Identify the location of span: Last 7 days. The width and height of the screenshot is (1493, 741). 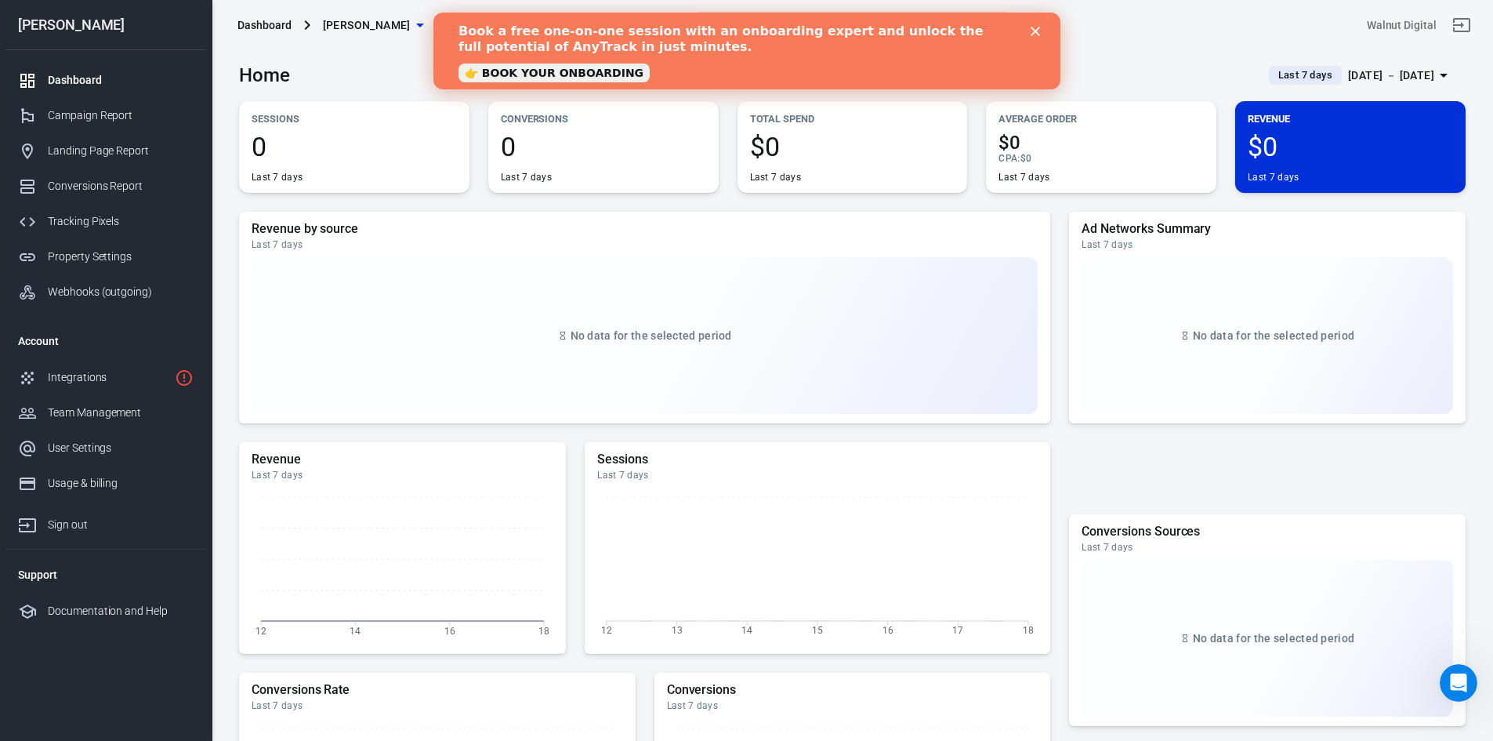
(1305, 75).